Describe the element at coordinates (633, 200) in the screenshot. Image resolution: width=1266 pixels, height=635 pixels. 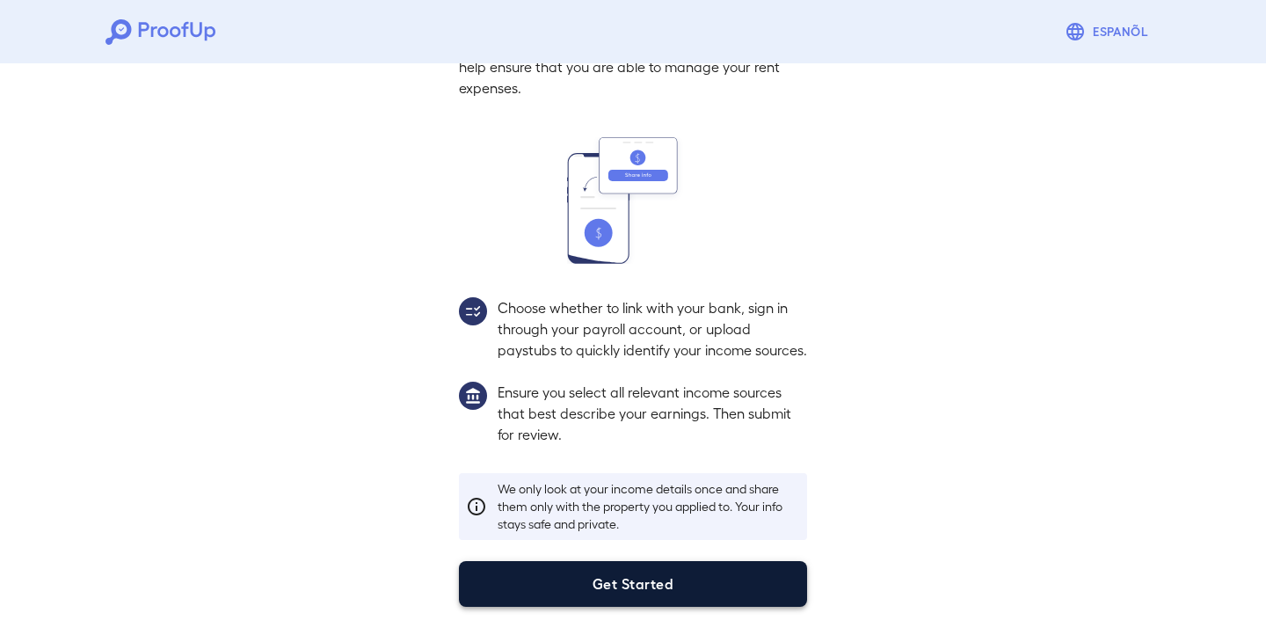
I see `img: transfer_money.svg` at that location.